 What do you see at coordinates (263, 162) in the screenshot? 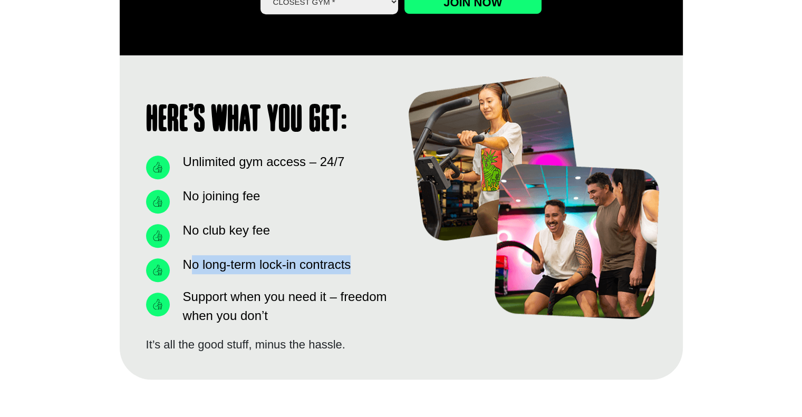
I see `span: Unlimited gym access – 24/7` at bounding box center [263, 162].